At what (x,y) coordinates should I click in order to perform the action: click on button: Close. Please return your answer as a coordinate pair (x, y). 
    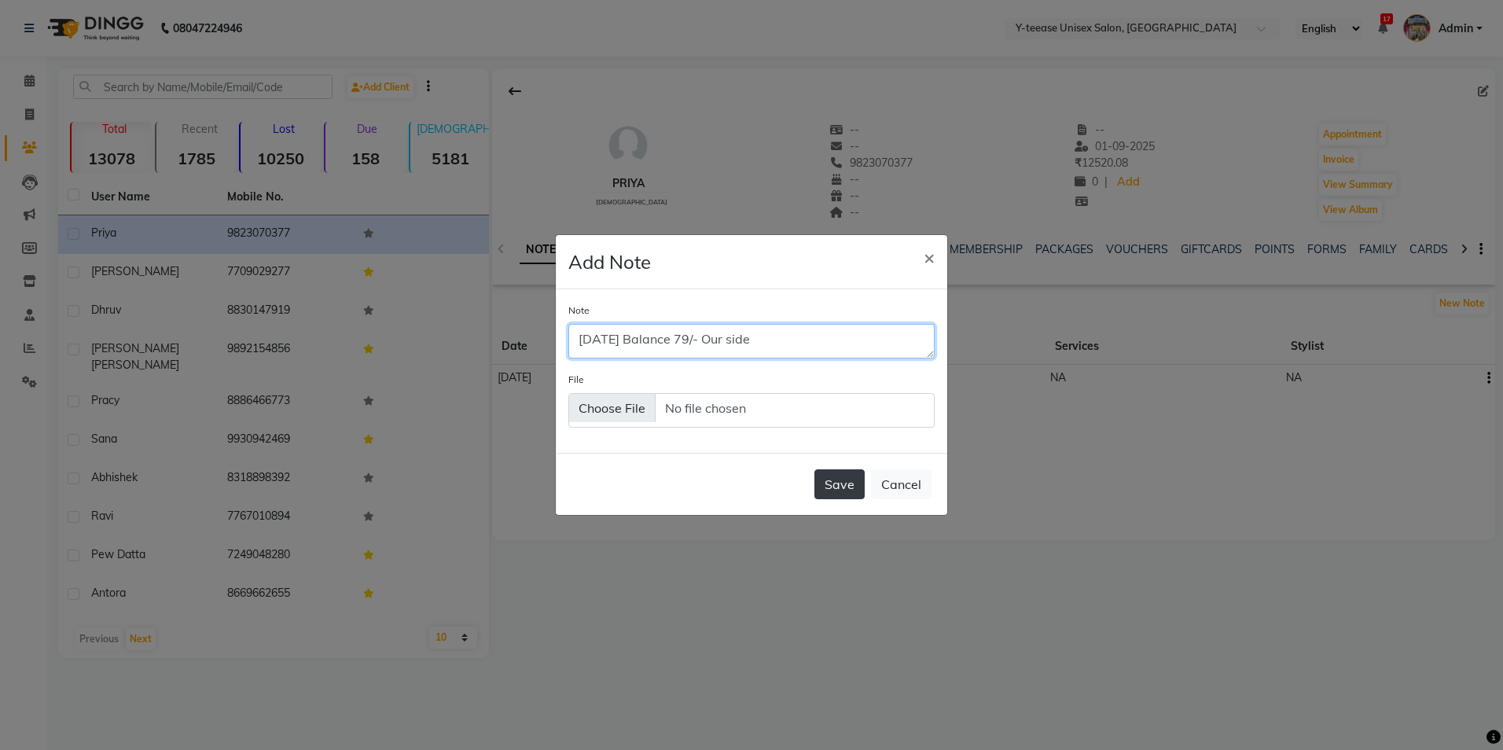
    Looking at the image, I should click on (929, 257).